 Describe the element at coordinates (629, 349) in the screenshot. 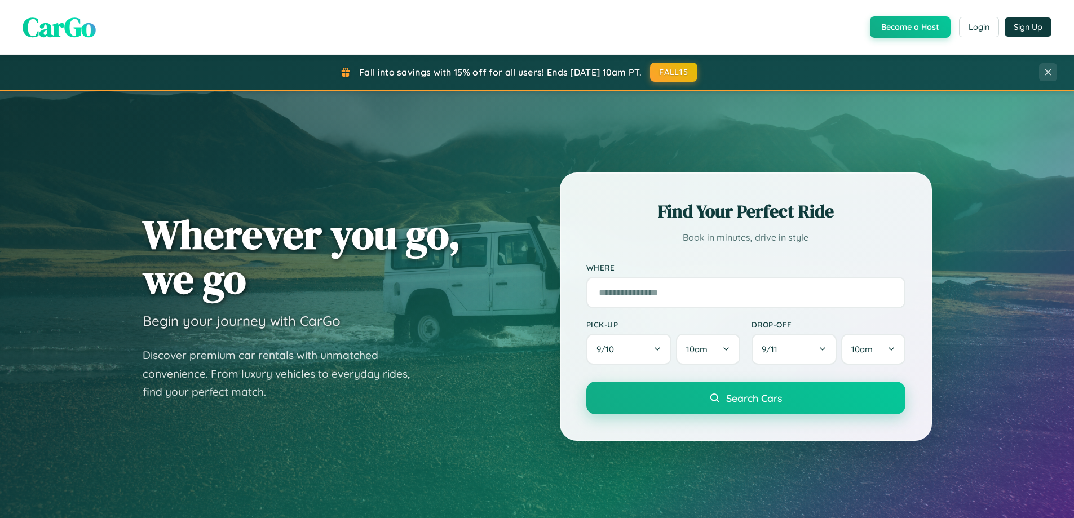

I see `button: 9/10` at that location.